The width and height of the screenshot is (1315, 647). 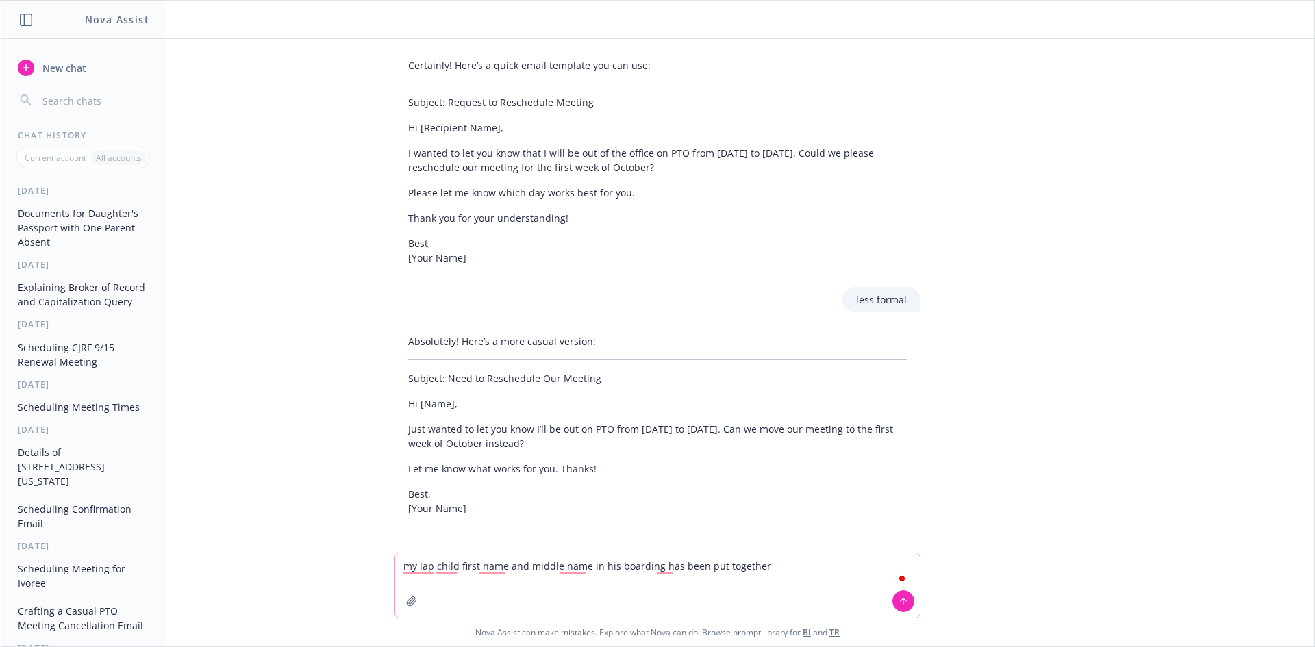 What do you see at coordinates (657, 102) in the screenshot?
I see `p: Subject: Request to Reschedule Meeting` at bounding box center [657, 102].